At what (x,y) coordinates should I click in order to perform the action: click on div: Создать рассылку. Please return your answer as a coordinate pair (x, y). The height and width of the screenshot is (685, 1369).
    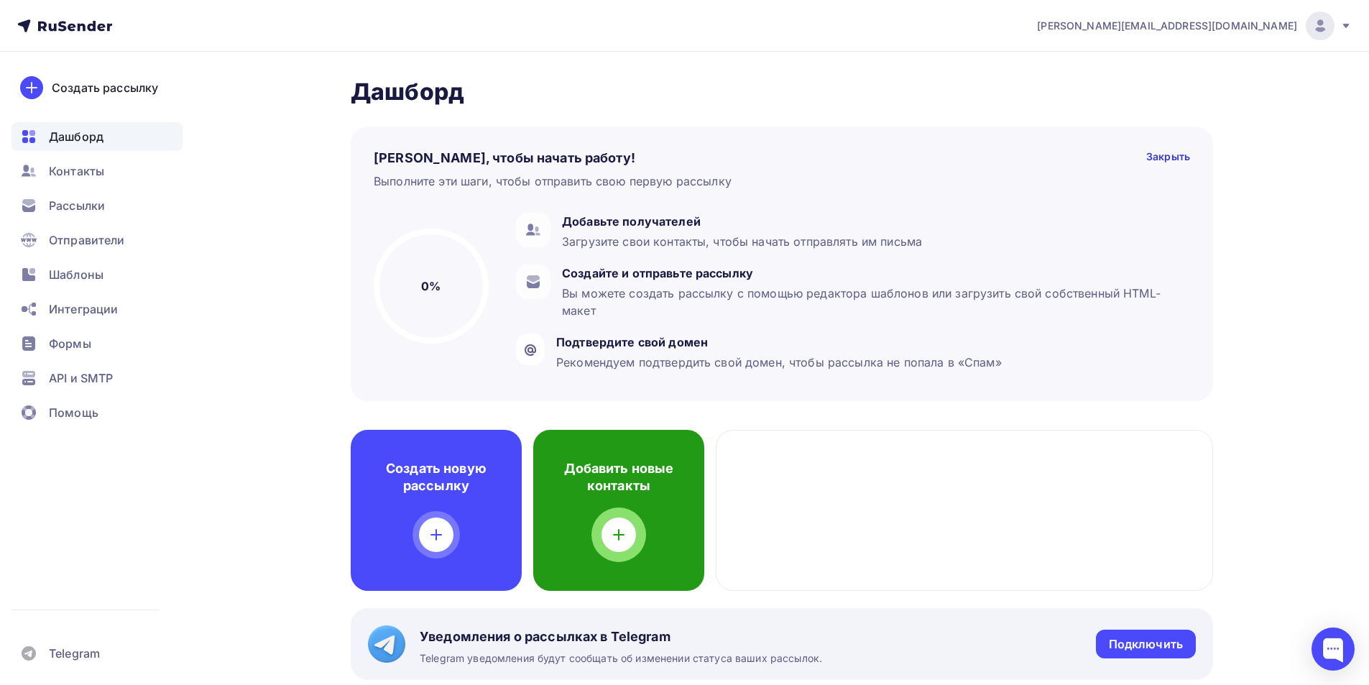
    Looking at the image, I should click on (105, 88).